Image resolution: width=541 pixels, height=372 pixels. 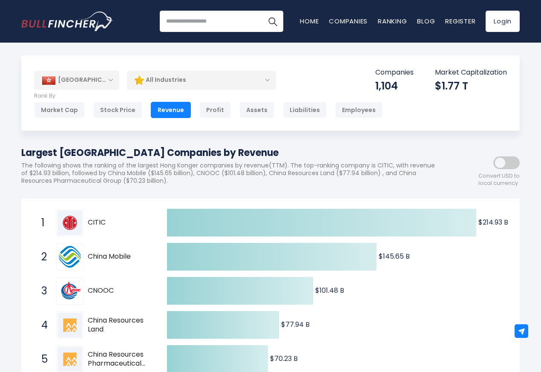 I want to click on text: $101.48 B, so click(x=330, y=290).